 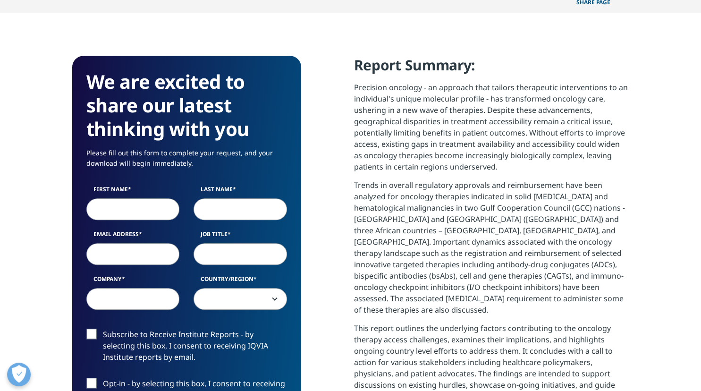 What do you see at coordinates (187, 105) in the screenshot?
I see `h3: We are excited to share our latest thinking with you` at bounding box center [187, 105].